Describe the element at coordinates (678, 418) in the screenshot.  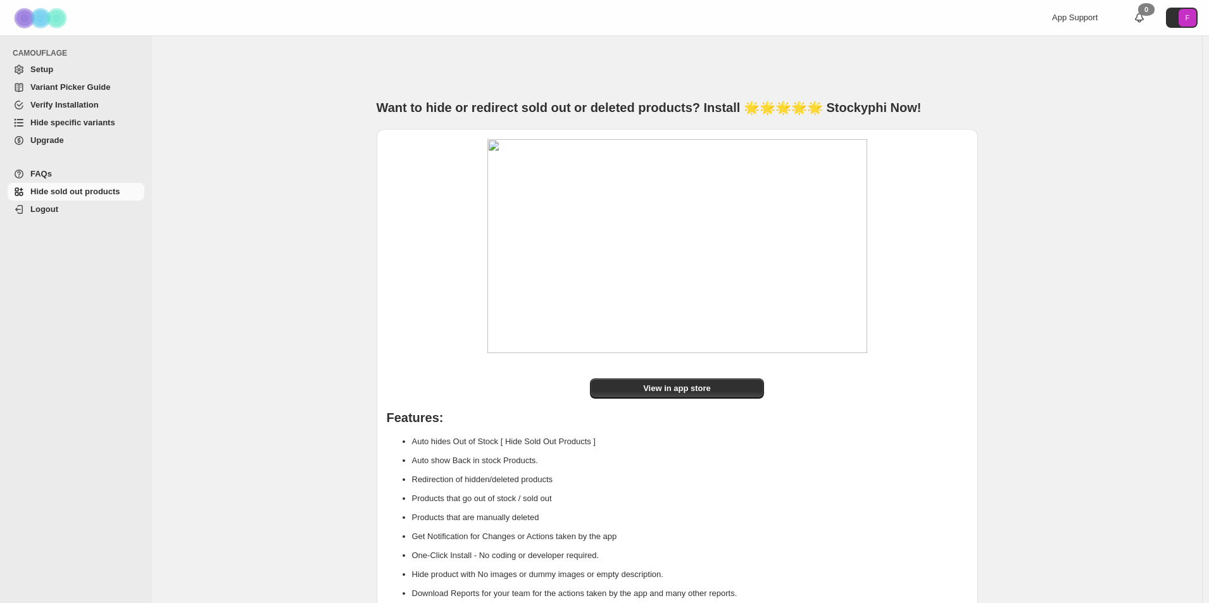
I see `h1: Features:` at that location.